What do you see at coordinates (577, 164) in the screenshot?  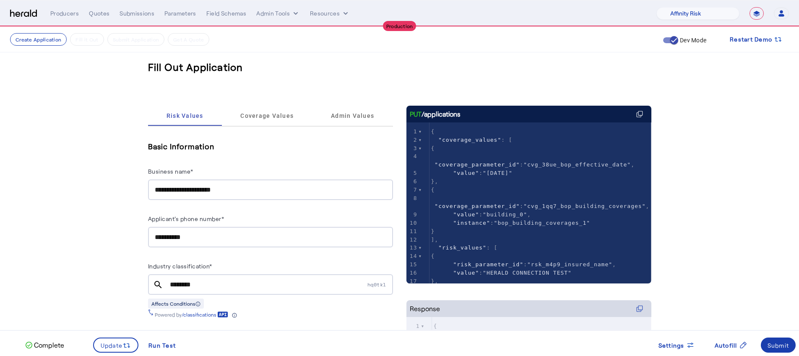 I see `span: "cvg_38ue_bop_effective_date"` at bounding box center [577, 164].